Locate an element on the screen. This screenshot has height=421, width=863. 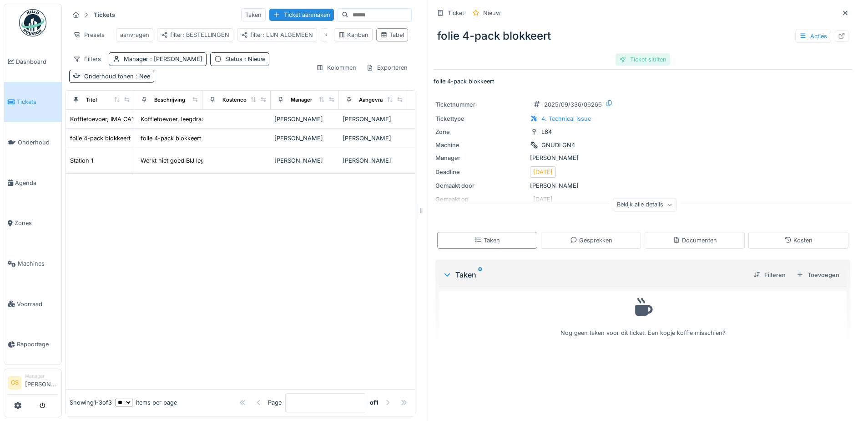
div: Zone is located at coordinates (481, 132).